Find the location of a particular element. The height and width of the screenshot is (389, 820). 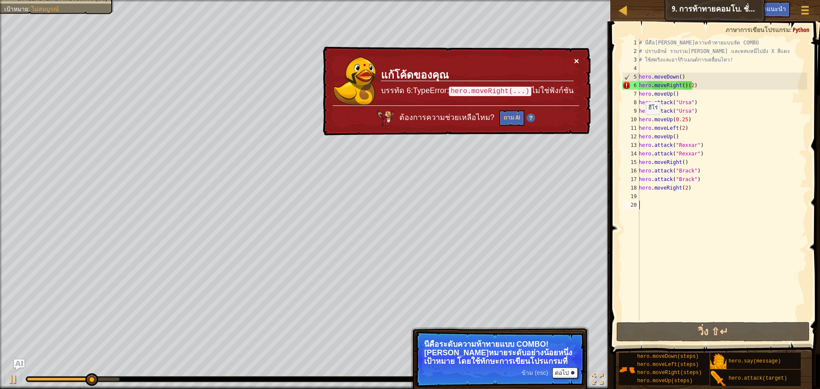

span: hero.attack(target) is located at coordinates (758, 378).